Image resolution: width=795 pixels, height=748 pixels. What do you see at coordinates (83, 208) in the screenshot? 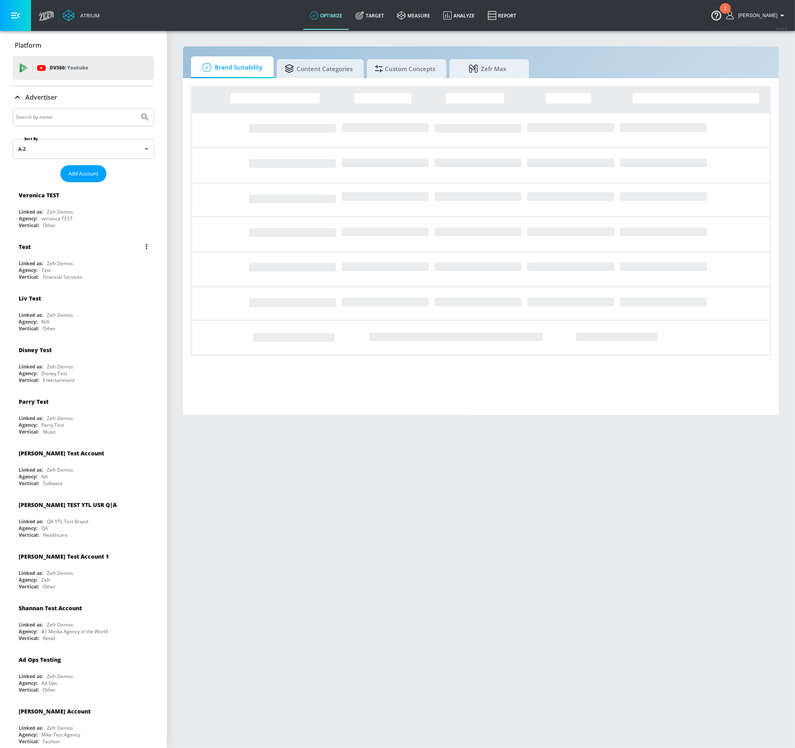
I see `div: Veronica TESTLinked as:Zefr DemosAgency:veronica TESTVertical:Other` at bounding box center [83, 208].